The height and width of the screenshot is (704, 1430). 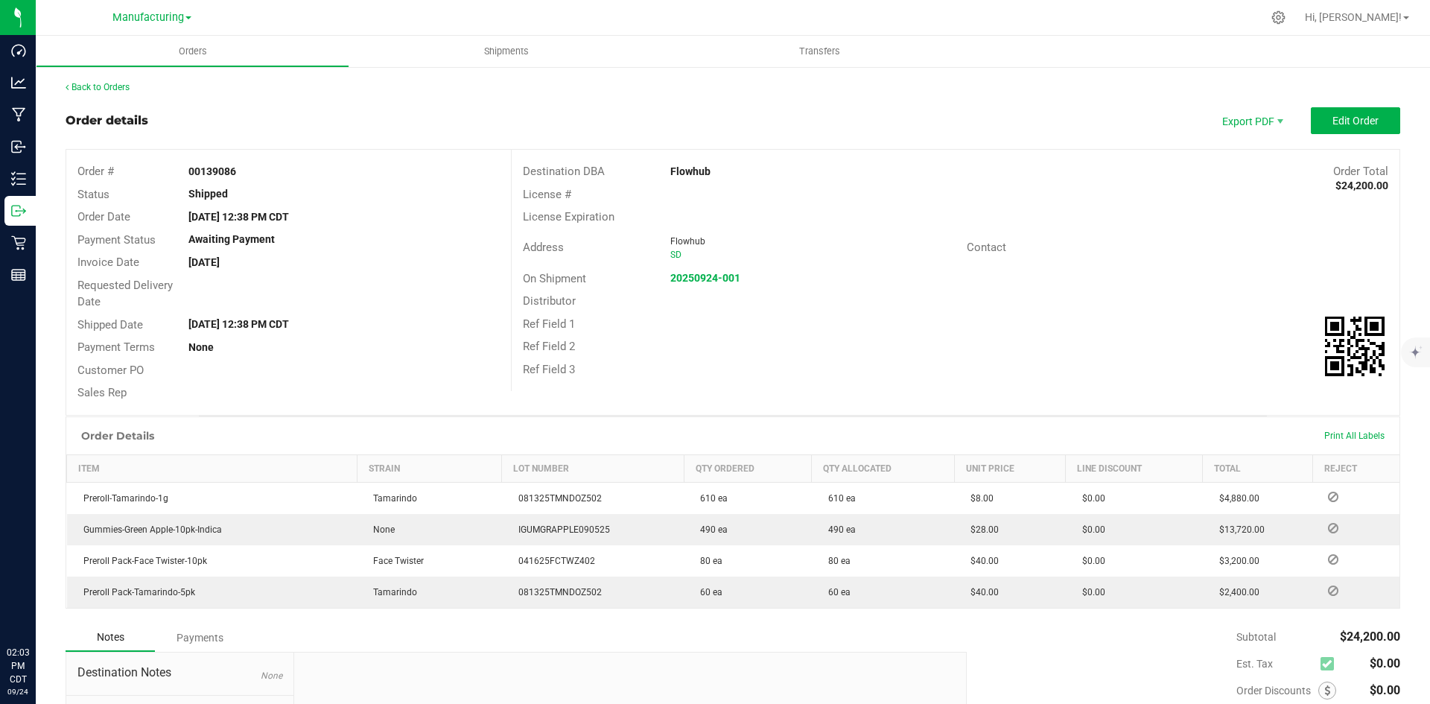 I want to click on span: 60 ea, so click(x=836, y=592).